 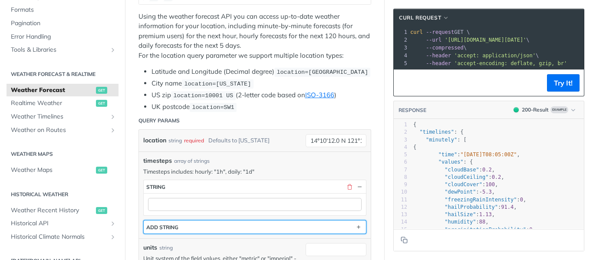 I want to click on li: US zip (2-letter code based on ), so click(x=261, y=95).